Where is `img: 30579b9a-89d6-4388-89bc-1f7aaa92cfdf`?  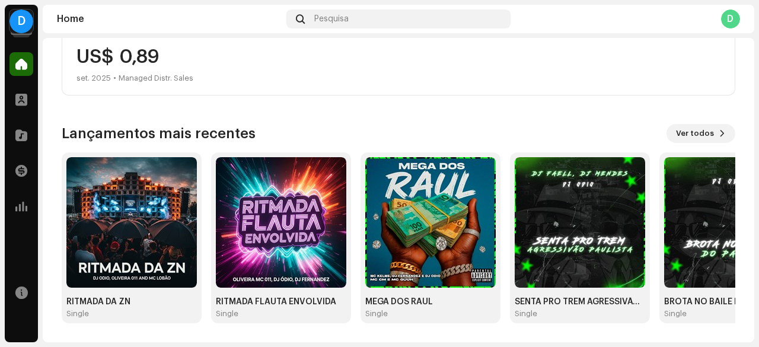
img: 30579b9a-89d6-4388-89bc-1f7aaa92cfdf is located at coordinates (431, 222).